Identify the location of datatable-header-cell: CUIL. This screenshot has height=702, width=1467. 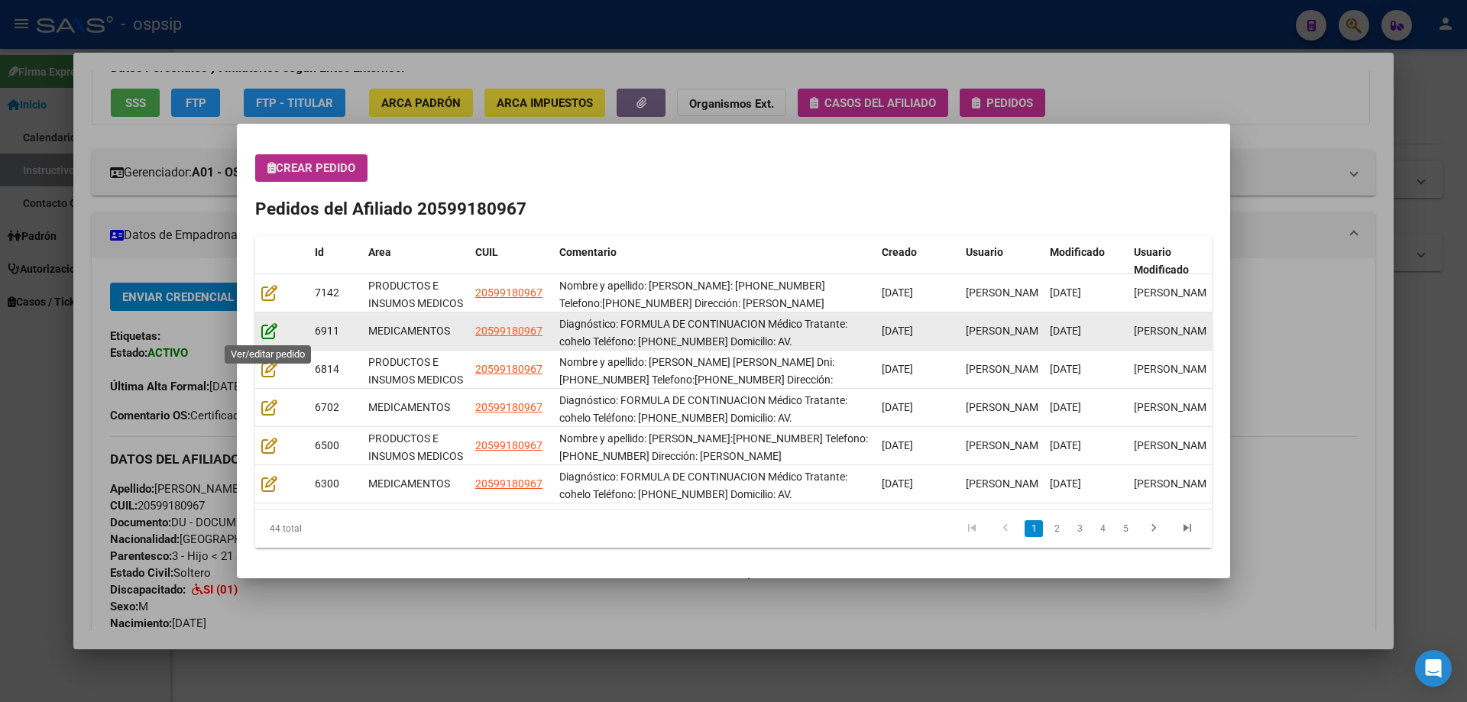
(511, 261).